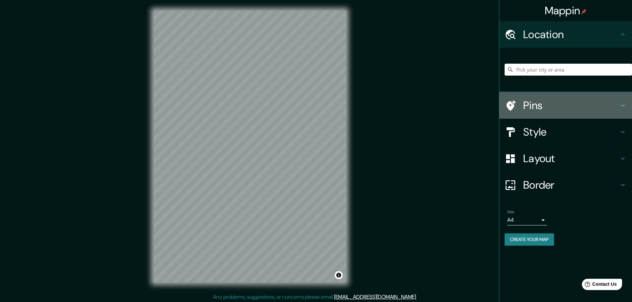 The width and height of the screenshot is (632, 302). Describe the element at coordinates (32, 8) in the screenshot. I see `span: Contact Us` at that location.